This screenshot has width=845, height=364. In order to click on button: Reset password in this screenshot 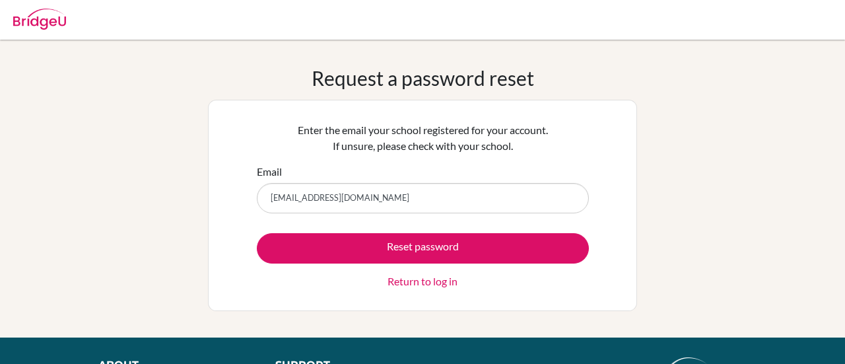, I will do `click(423, 248)`.